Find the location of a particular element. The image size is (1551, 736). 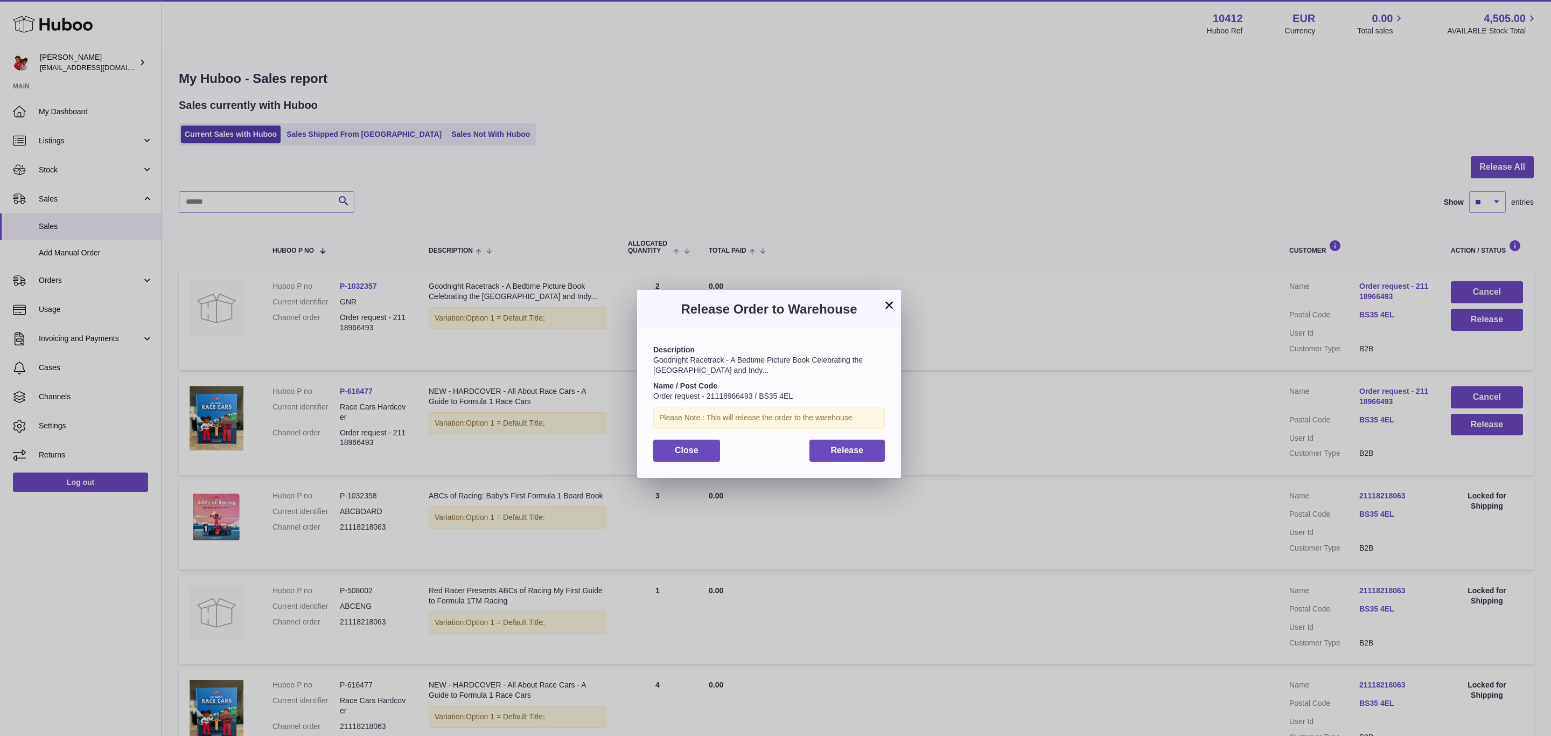

strong: Description is located at coordinates (674, 350).